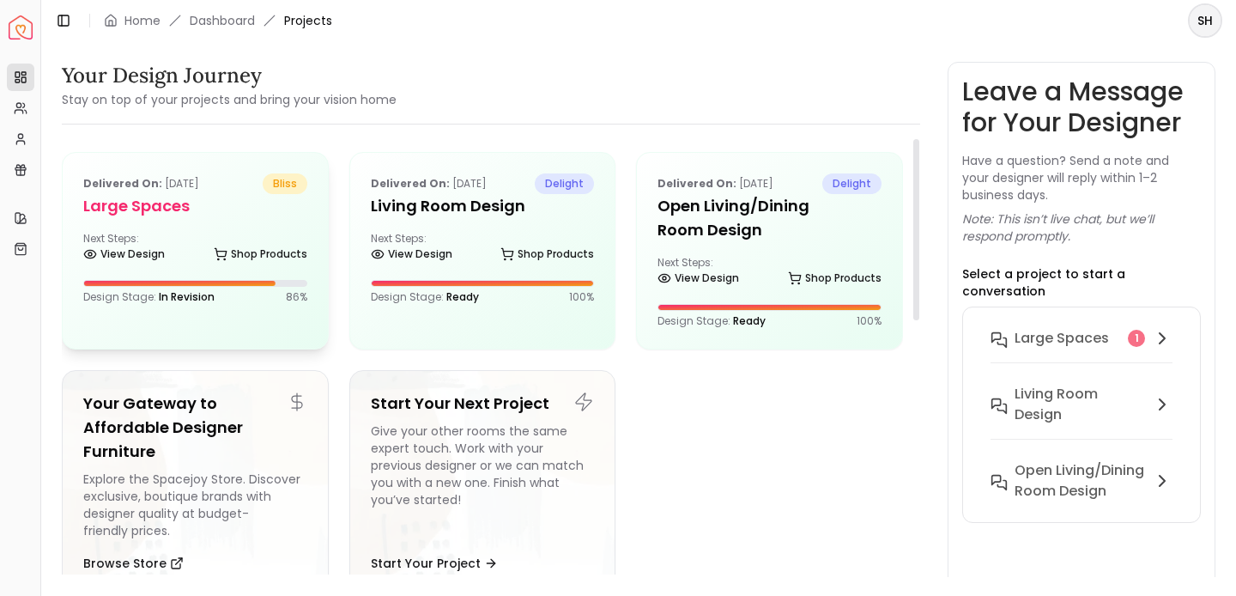 The height and width of the screenshot is (596, 1236). I want to click on h5: Start Your Next Project, so click(482, 403).